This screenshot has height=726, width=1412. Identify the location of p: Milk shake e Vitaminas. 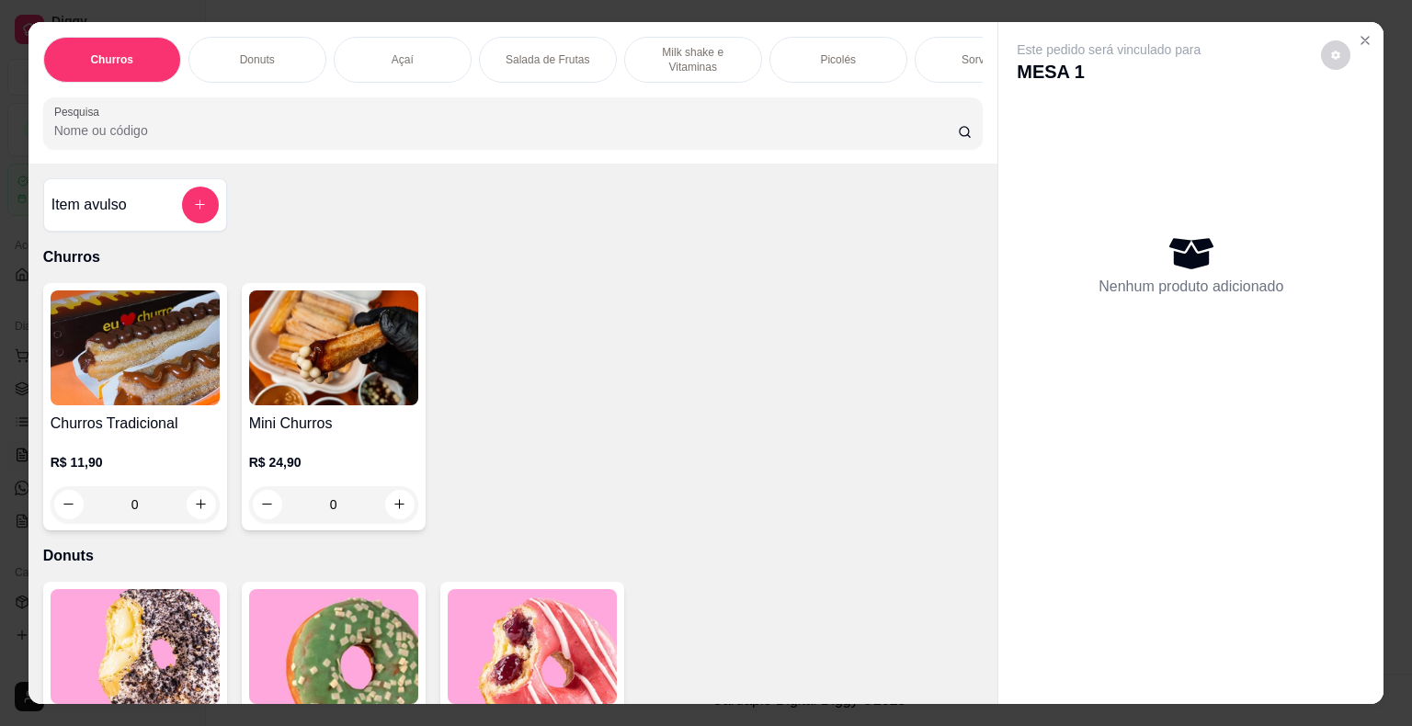
(693, 60).